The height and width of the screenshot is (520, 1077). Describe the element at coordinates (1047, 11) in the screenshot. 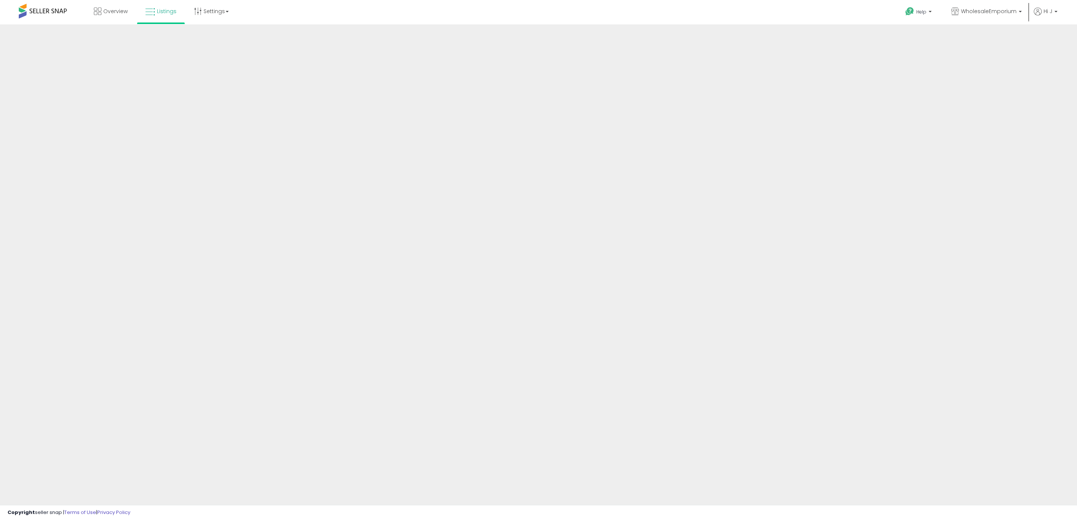

I see `span: Hi J` at that location.